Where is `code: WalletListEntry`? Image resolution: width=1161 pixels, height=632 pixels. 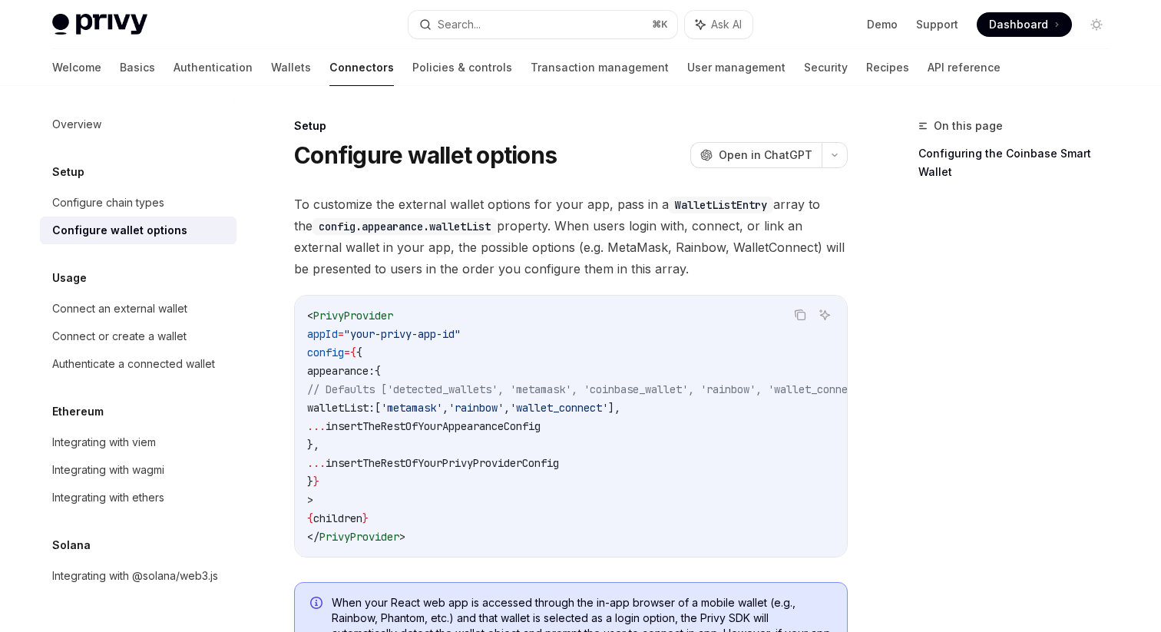 code: WalletListEntry is located at coordinates (721, 205).